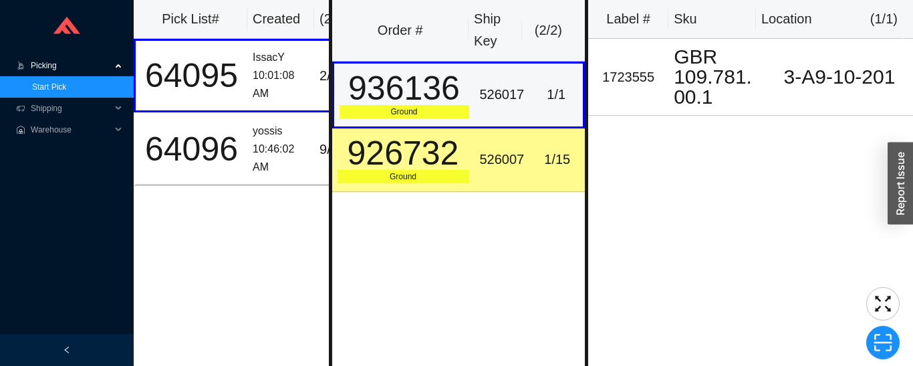  I want to click on span: scan, so click(883, 342).